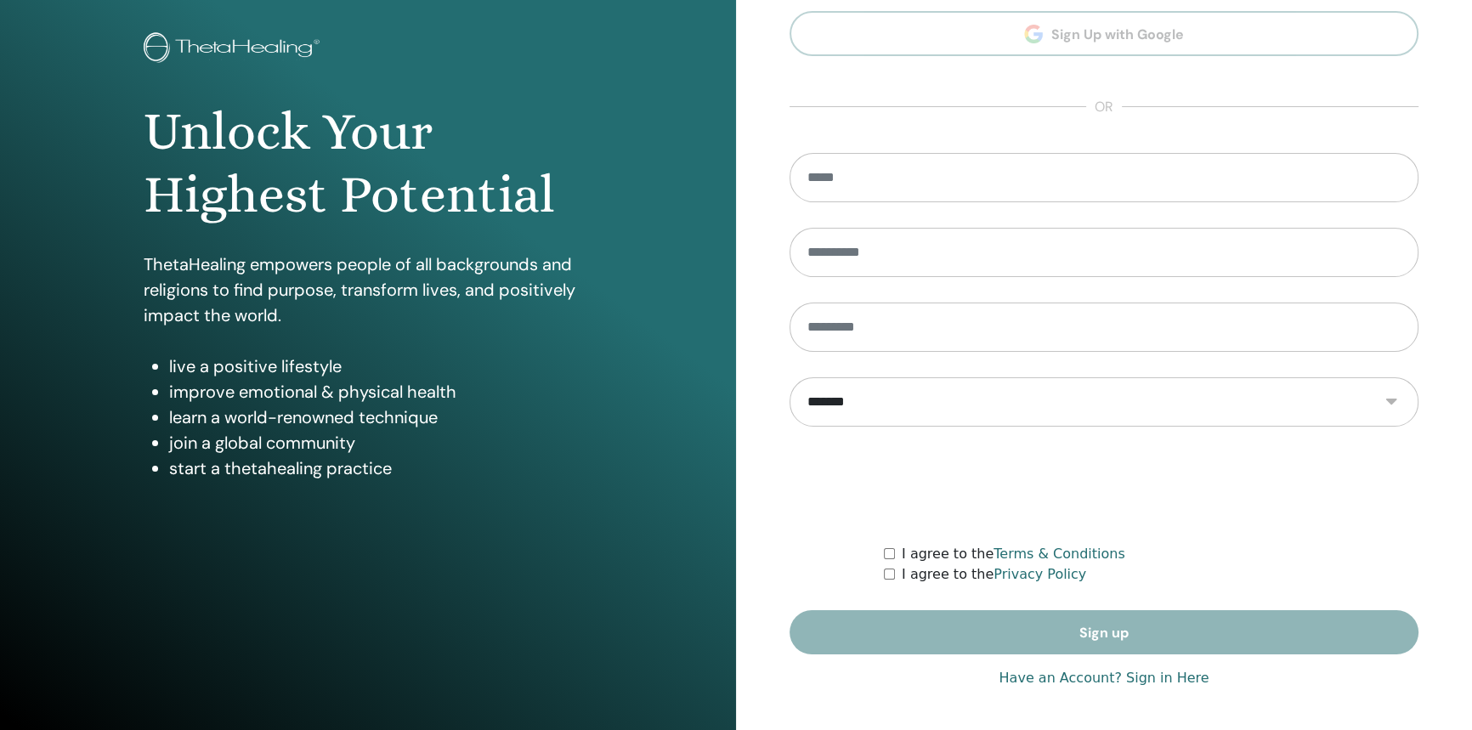 The width and height of the screenshot is (1472, 730). What do you see at coordinates (380, 417) in the screenshot?
I see `li: learn a world-renowned technique` at bounding box center [380, 417].